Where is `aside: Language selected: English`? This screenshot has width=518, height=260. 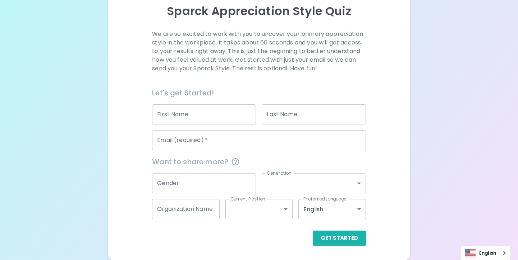
aside: Language selected: English is located at coordinates (485, 253).